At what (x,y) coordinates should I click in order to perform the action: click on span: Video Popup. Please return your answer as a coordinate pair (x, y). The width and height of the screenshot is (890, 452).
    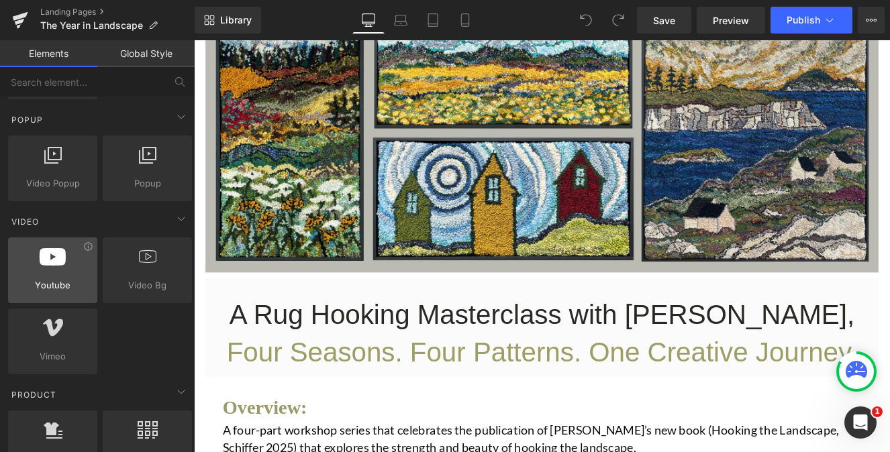
    Looking at the image, I should click on (52, 183).